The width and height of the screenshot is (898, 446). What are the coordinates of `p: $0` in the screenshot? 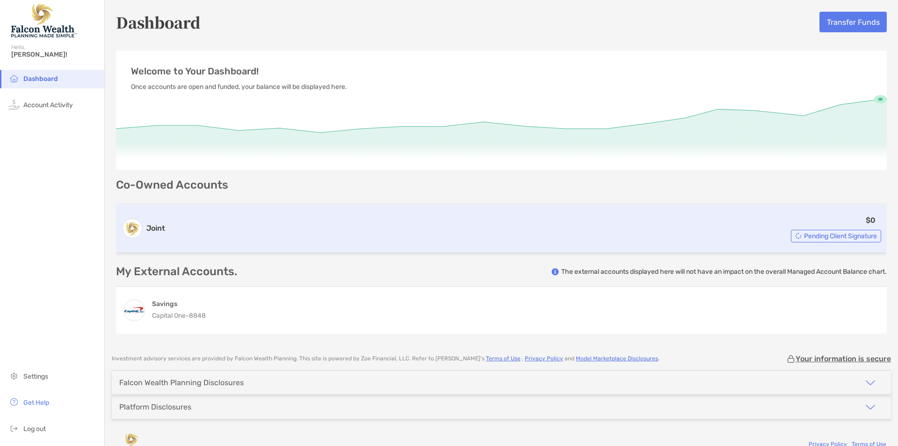 It's located at (870, 220).